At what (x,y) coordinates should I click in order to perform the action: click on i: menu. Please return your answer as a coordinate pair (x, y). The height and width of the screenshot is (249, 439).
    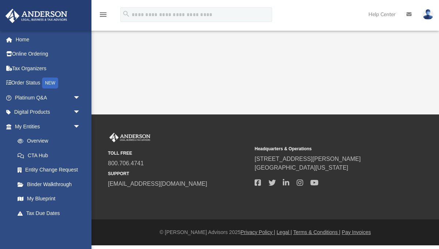
    Looking at the image, I should click on (103, 15).